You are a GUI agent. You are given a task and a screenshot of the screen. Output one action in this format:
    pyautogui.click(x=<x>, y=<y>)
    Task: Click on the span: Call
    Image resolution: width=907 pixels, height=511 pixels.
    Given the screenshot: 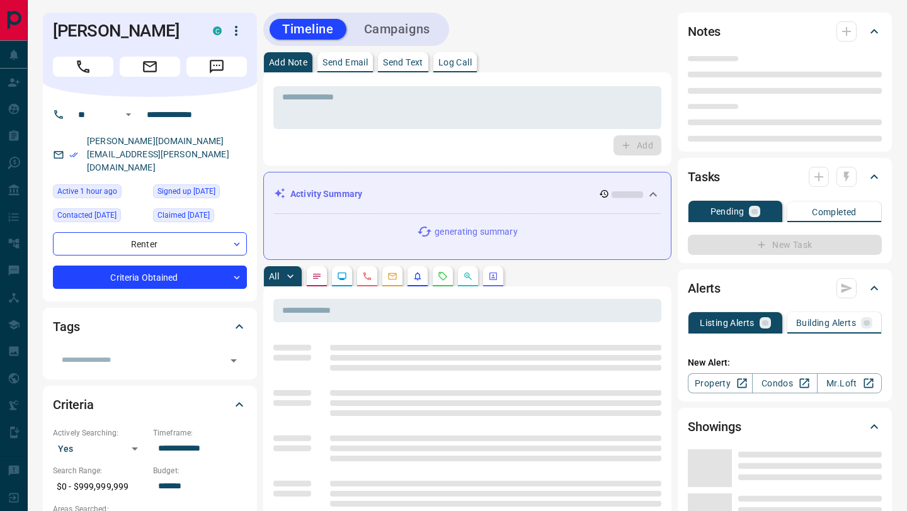 What is the action you would take?
    pyautogui.click(x=83, y=67)
    